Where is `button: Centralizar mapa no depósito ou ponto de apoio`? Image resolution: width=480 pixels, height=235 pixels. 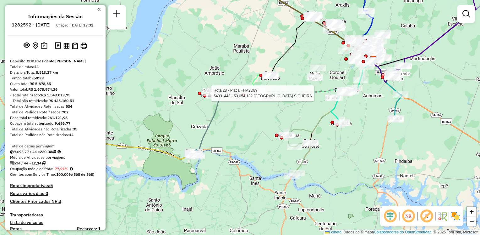
button: Centralizar mapa no depósito ou ponto de apoio is located at coordinates (35, 46).